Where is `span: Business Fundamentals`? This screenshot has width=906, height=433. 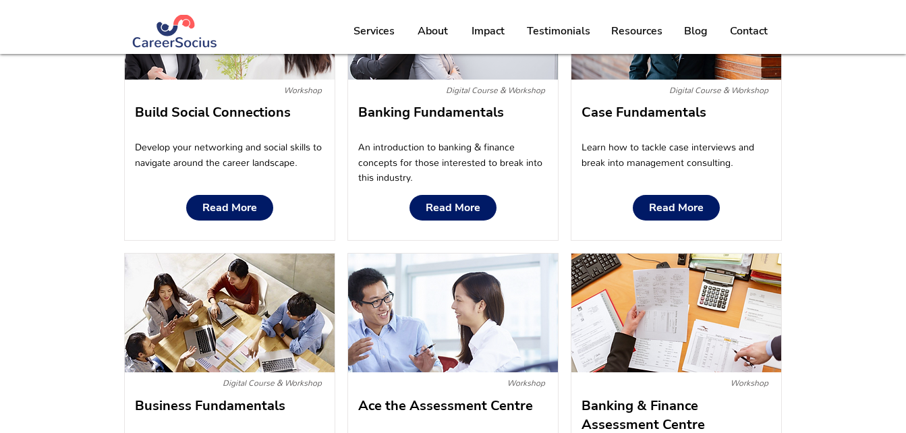
span: Business Fundamentals is located at coordinates (210, 405).